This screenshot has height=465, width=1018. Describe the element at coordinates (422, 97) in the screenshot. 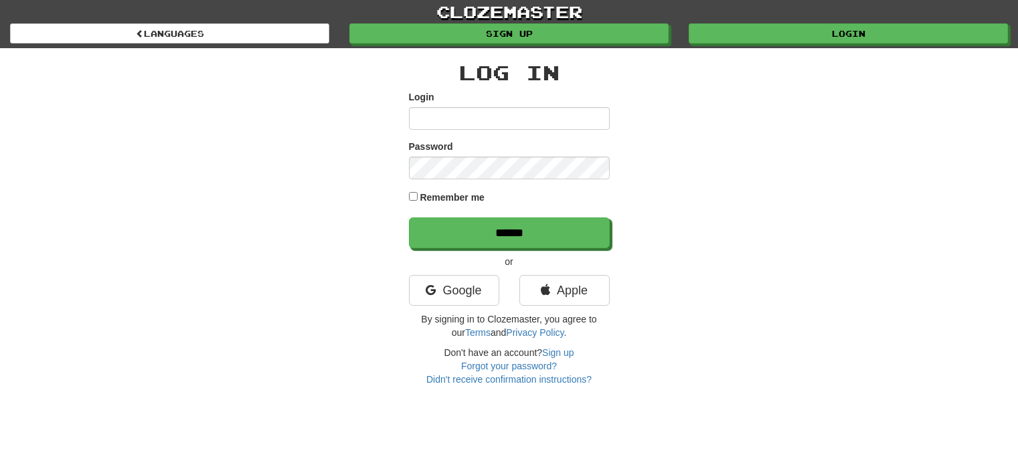

I see `label: Login` at that location.